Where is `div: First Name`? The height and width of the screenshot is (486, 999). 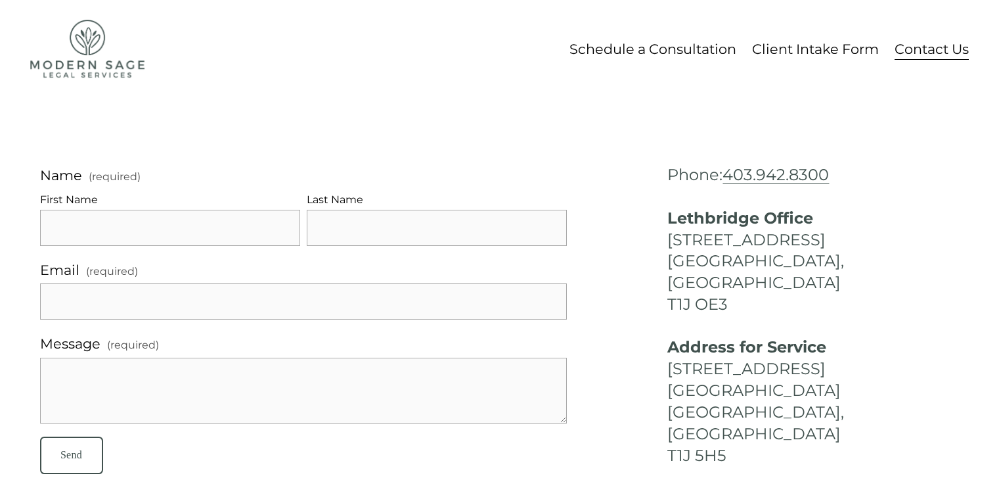
div: First Name is located at coordinates (170, 200).